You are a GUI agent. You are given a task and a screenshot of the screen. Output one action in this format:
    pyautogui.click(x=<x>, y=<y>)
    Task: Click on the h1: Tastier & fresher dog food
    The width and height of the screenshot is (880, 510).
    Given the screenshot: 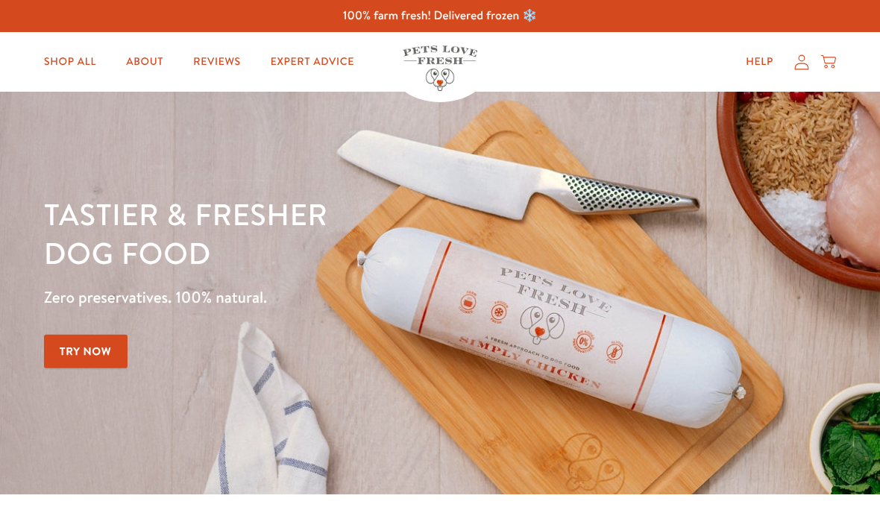 What is the action you would take?
    pyautogui.click(x=308, y=234)
    